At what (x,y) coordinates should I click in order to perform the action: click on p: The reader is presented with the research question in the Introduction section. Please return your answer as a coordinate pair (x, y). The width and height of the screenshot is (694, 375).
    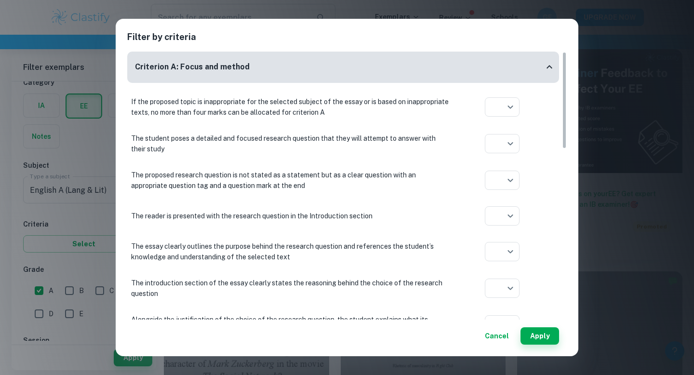
    Looking at the image, I should click on (290, 216).